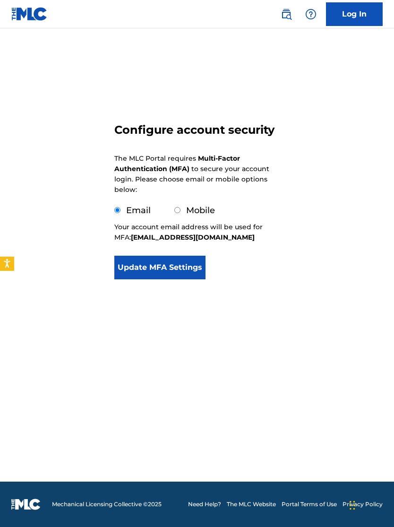 Image resolution: width=394 pixels, height=527 pixels. I want to click on a: Need Help?, so click(205, 504).